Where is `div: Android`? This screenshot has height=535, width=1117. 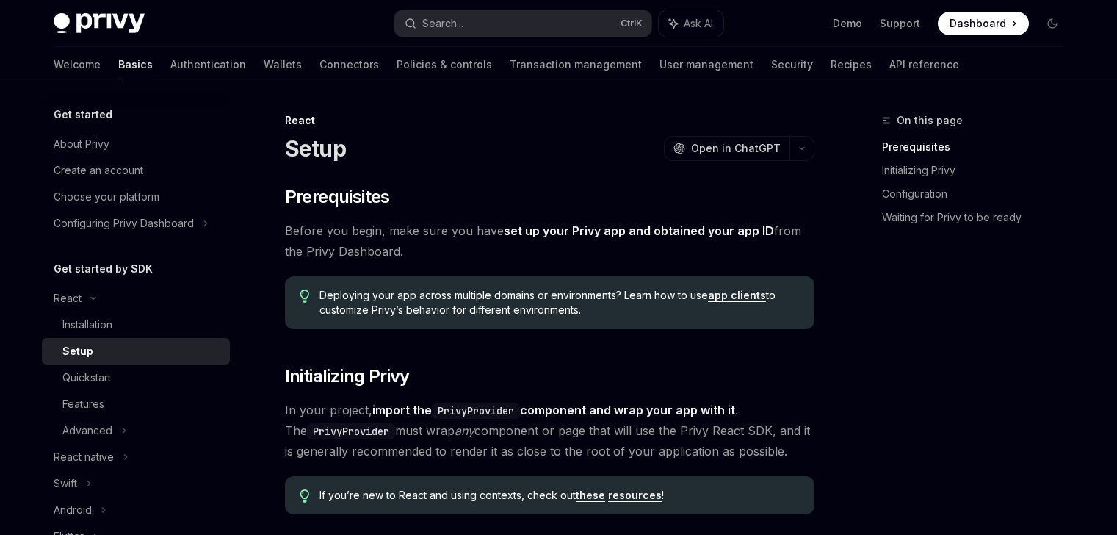
div: Android is located at coordinates (73, 510).